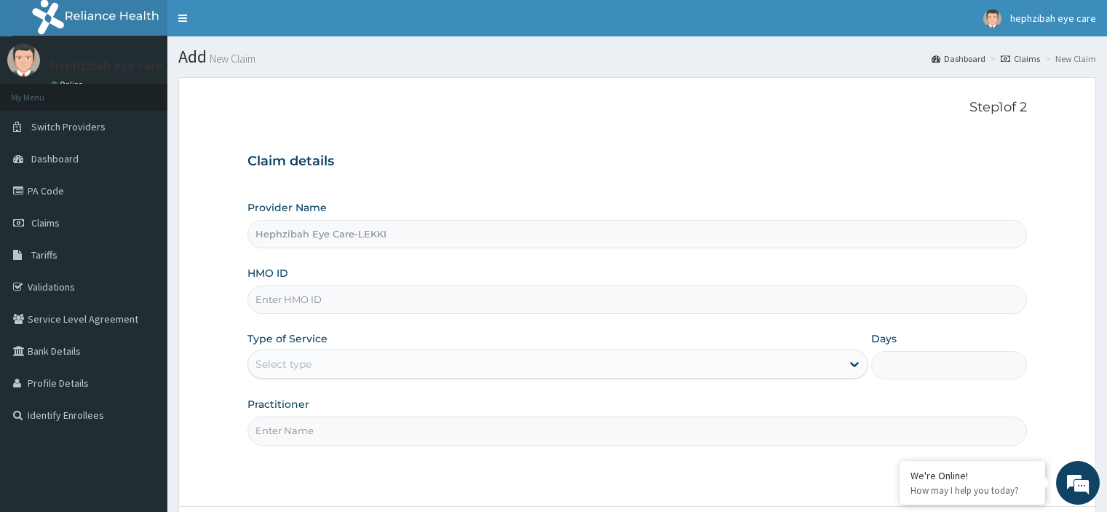 The image size is (1107, 512). What do you see at coordinates (68, 127) in the screenshot?
I see `span: Switch Providers` at bounding box center [68, 127].